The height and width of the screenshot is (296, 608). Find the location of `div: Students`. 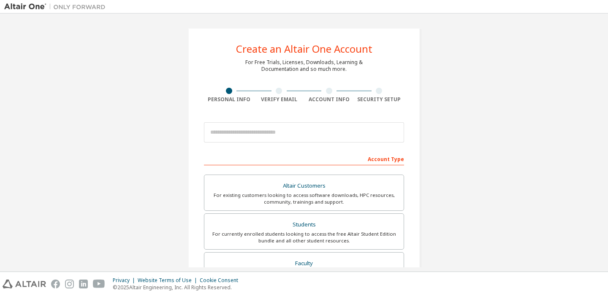

div: Students is located at coordinates (304, 225).